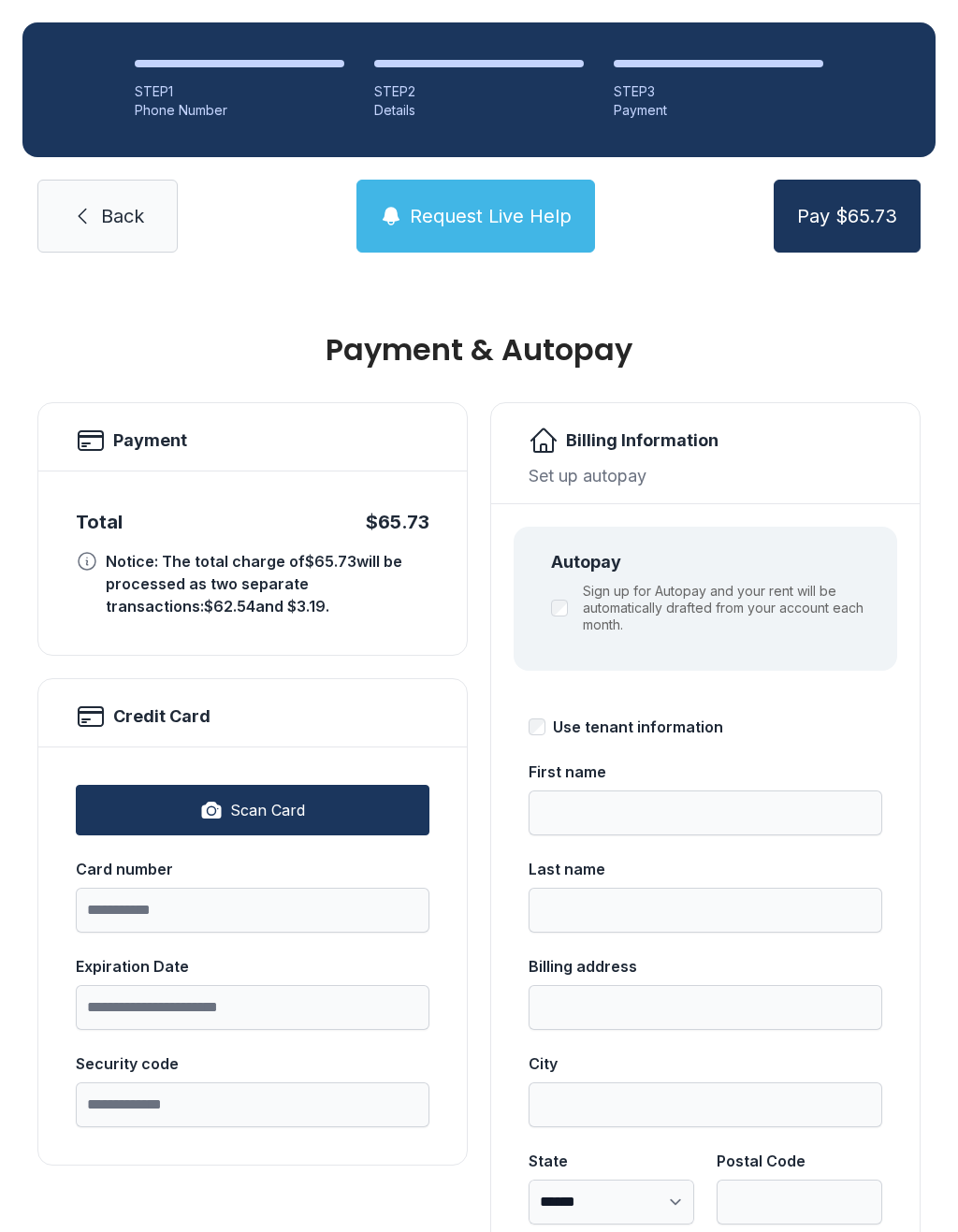 This screenshot has height=1232, width=958. What do you see at coordinates (253, 1105) in the screenshot?
I see `input: Security code` at bounding box center [253, 1105].